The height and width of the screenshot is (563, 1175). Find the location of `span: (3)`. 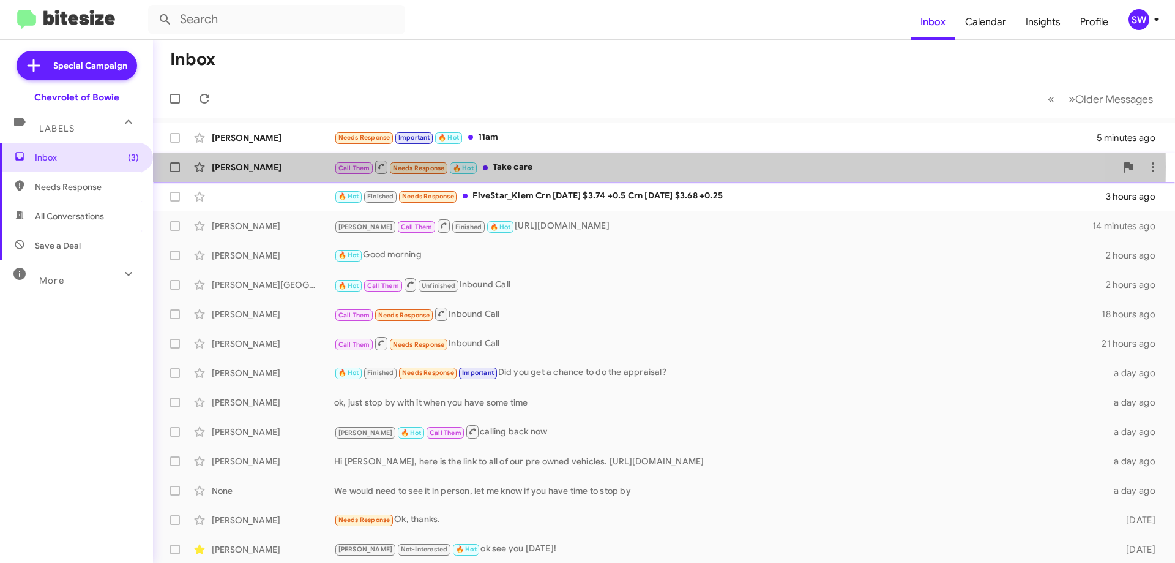

span: (3) is located at coordinates (133, 157).